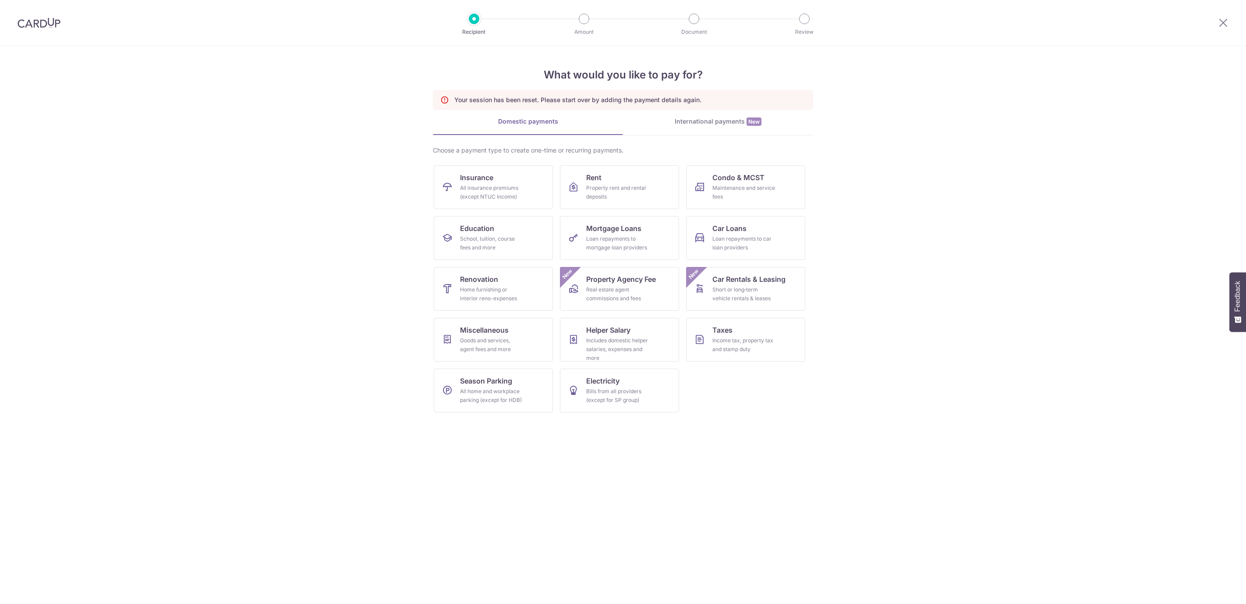 The image size is (1246, 604). What do you see at coordinates (619, 390) in the screenshot?
I see `a: ElectricityBills from all providers (except for SP group)` at bounding box center [619, 390].